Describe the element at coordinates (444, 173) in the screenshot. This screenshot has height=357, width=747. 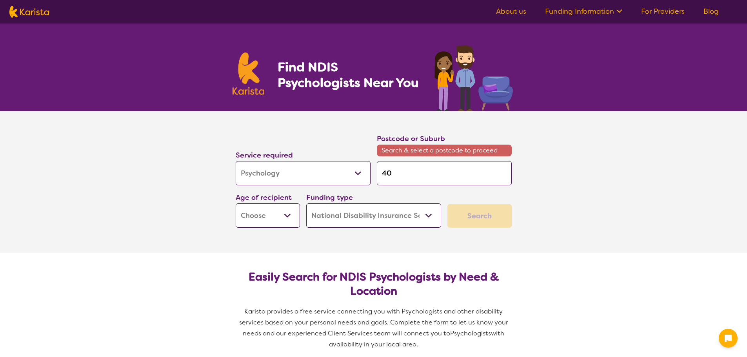
I see `input: Type` at that location.